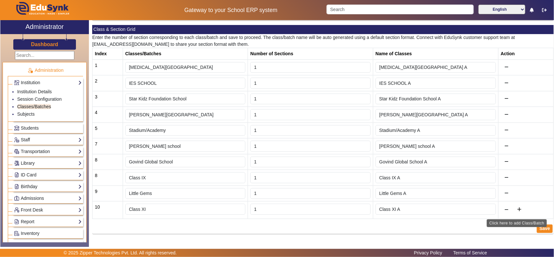 This screenshot has width=554, height=257. I want to click on td: 1, so click(107, 67).